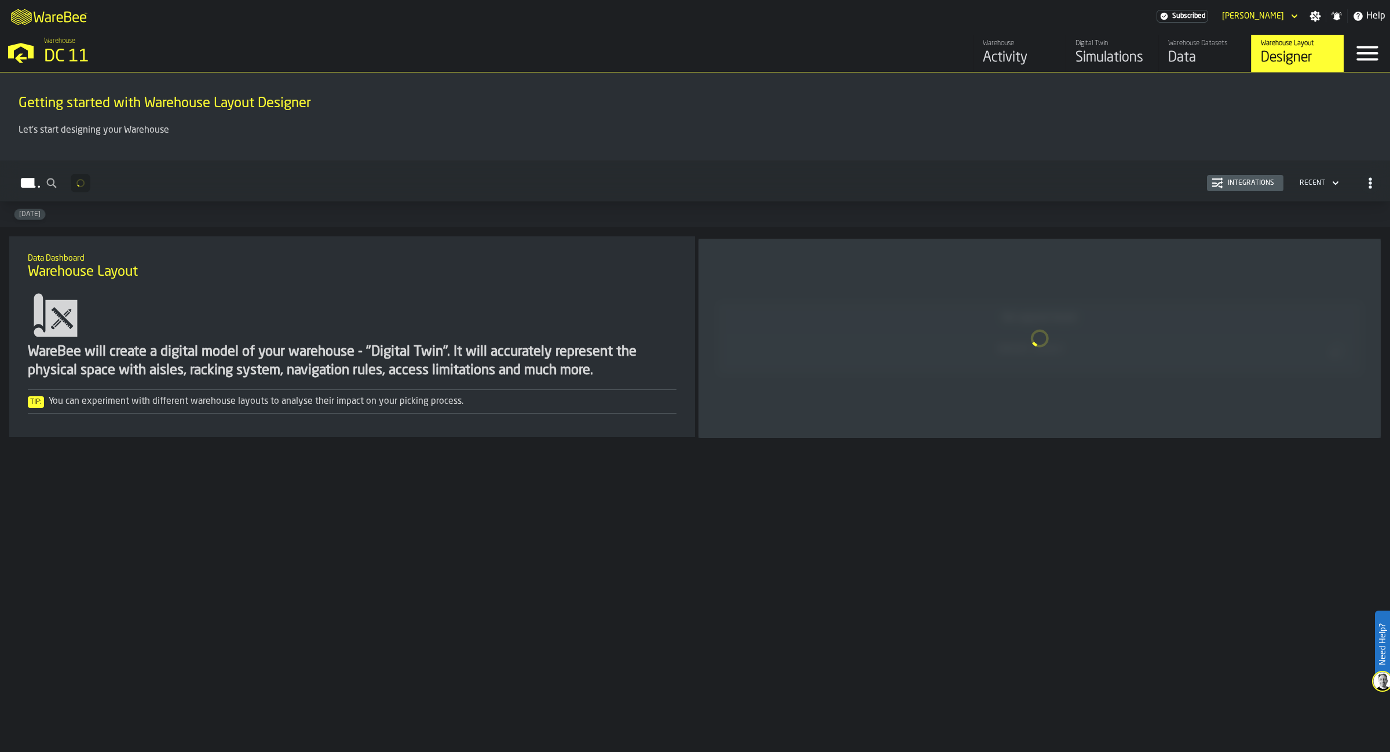 The image size is (1390, 752). I want to click on label: button-toggle-Settings, so click(1315, 16).